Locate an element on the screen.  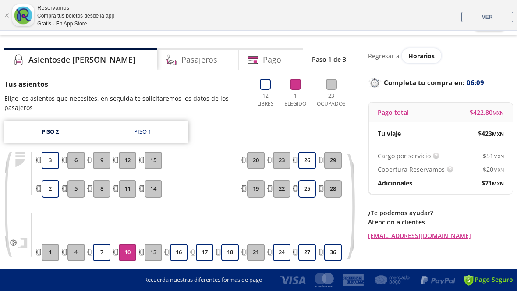
button: 10 is located at coordinates (128, 252).